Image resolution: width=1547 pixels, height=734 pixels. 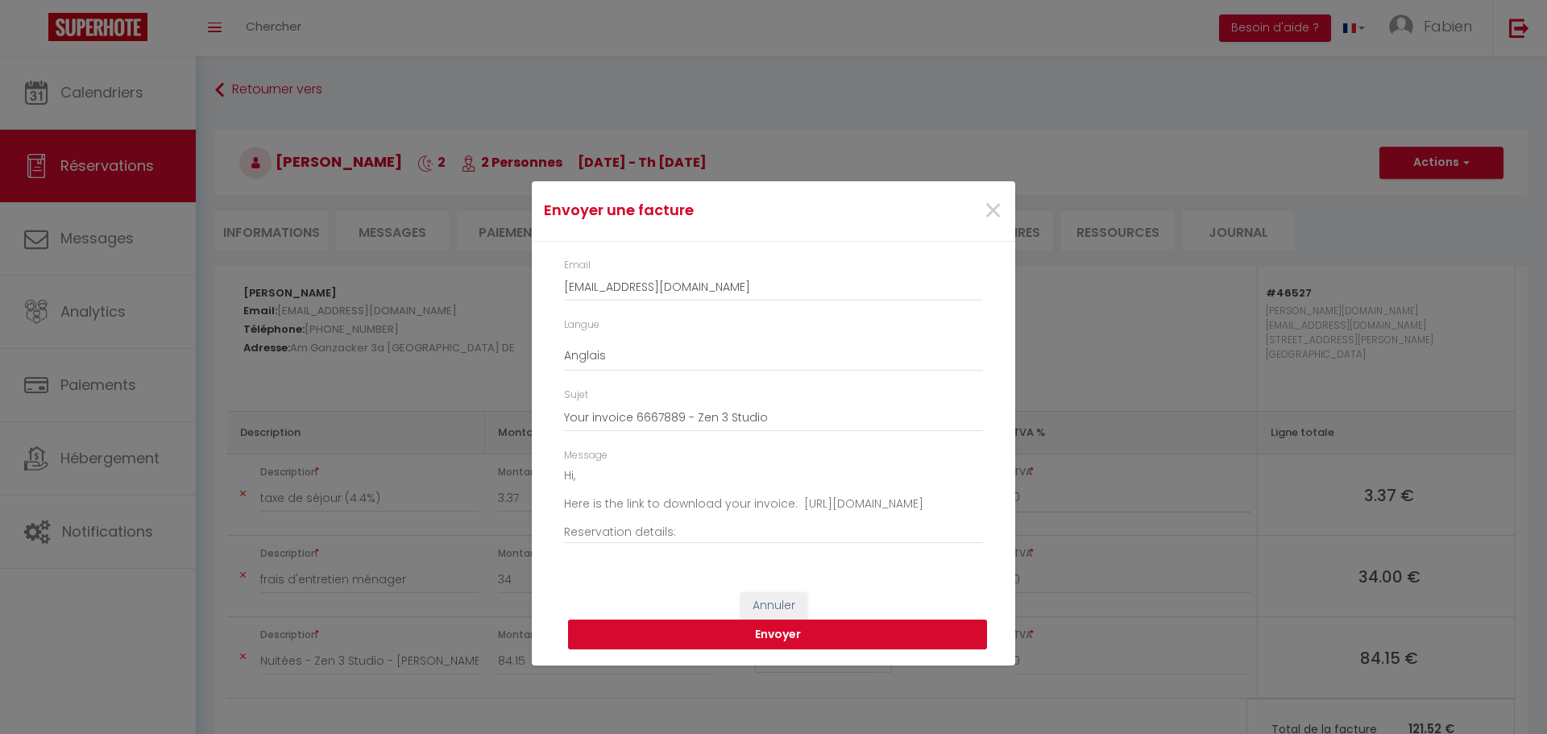 I want to click on label: Email, so click(x=577, y=265).